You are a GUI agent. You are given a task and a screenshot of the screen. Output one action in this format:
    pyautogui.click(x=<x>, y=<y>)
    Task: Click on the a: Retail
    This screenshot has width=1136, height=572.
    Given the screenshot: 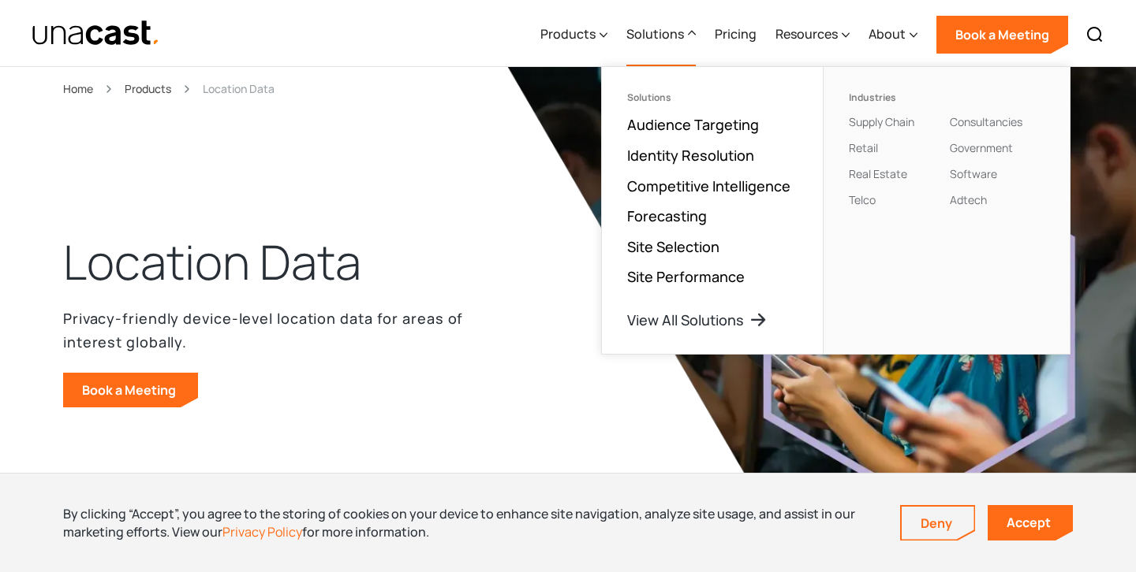 What is the action you would take?
    pyautogui.click(x=863, y=147)
    